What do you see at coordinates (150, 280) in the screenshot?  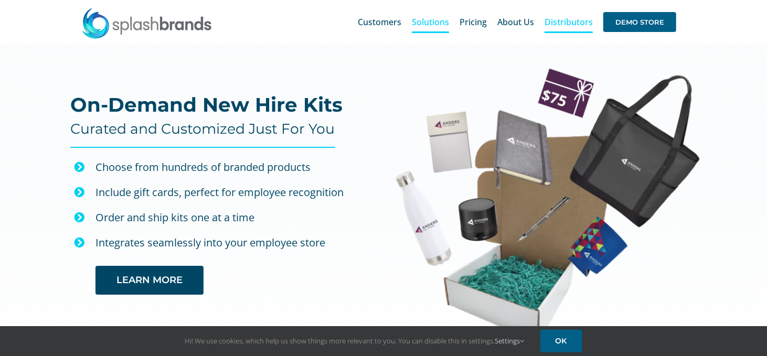 I see `span: LEARN MORE` at bounding box center [150, 280].